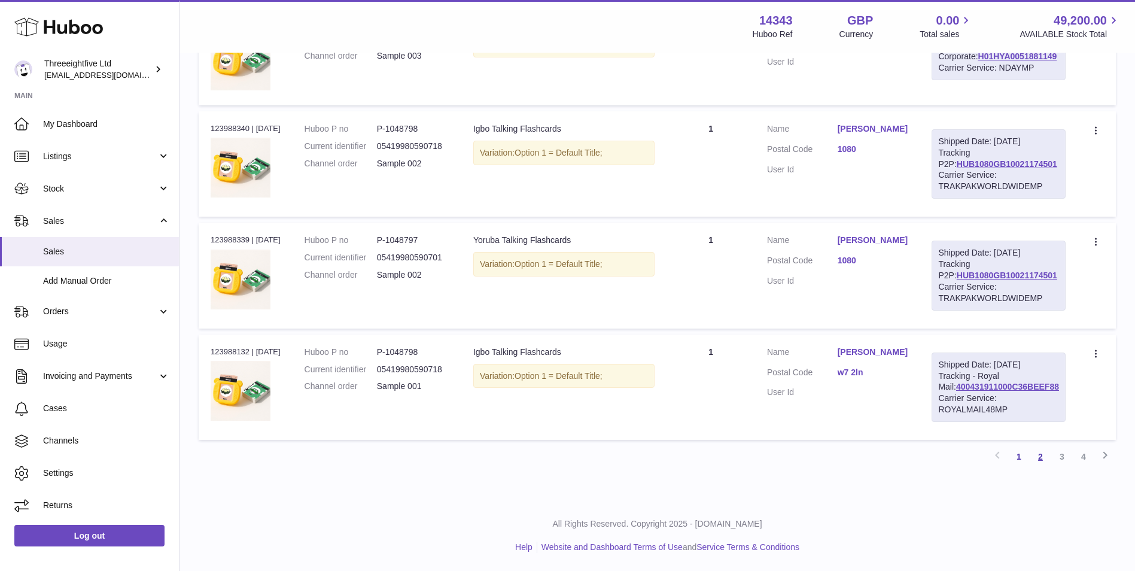 This screenshot has width=1135, height=571. Describe the element at coordinates (998, 275) in the screenshot. I see `div: Tracking P2P:` at that location.